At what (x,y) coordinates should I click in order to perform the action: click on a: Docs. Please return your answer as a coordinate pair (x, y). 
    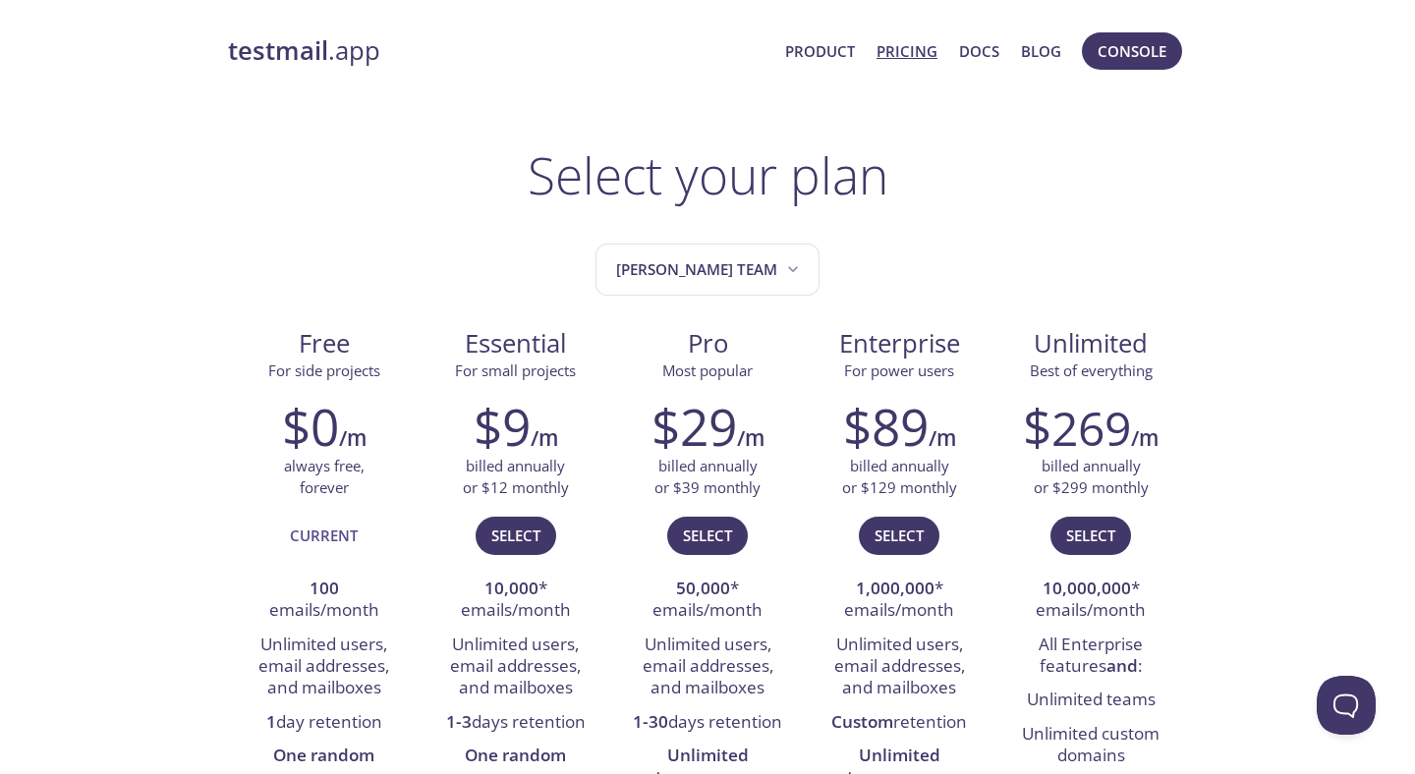
    Looking at the image, I should click on (979, 51).